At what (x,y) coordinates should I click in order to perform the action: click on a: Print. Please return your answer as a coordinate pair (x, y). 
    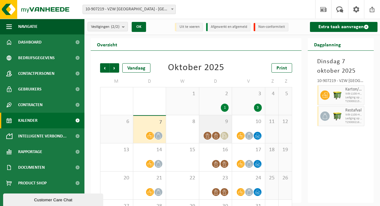
    Looking at the image, I should click on (282, 68).